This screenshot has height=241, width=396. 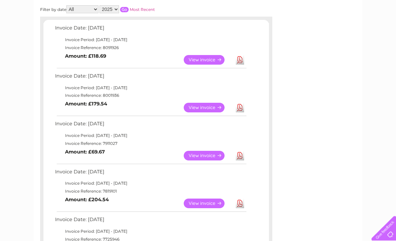 What do you see at coordinates (303, 30) in the screenshot?
I see `a: Energy` at bounding box center [303, 30].